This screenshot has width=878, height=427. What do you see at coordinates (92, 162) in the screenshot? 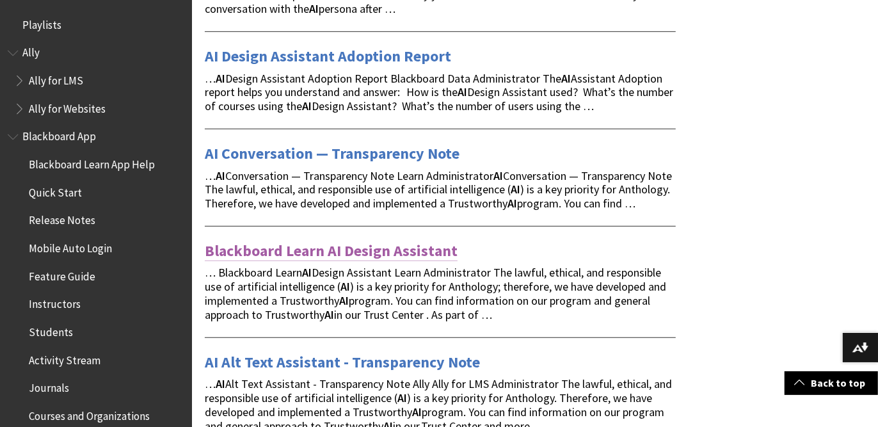
I see `span: Blackboard Learn App Help` at bounding box center [92, 162].